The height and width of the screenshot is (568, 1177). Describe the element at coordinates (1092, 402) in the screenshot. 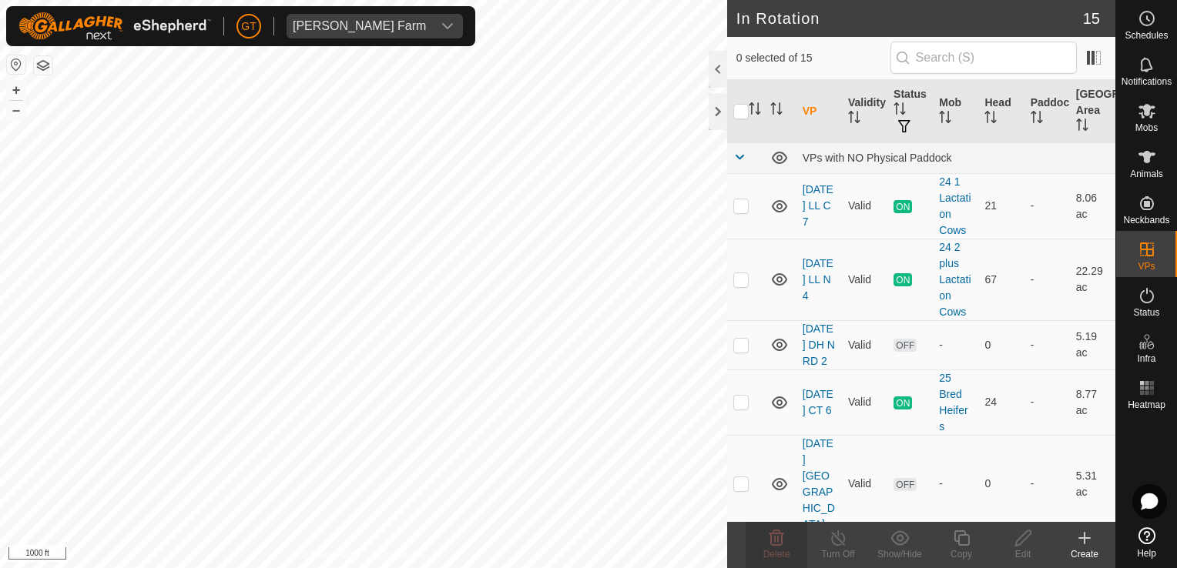

I see `td: 8.77 ac` at that location.